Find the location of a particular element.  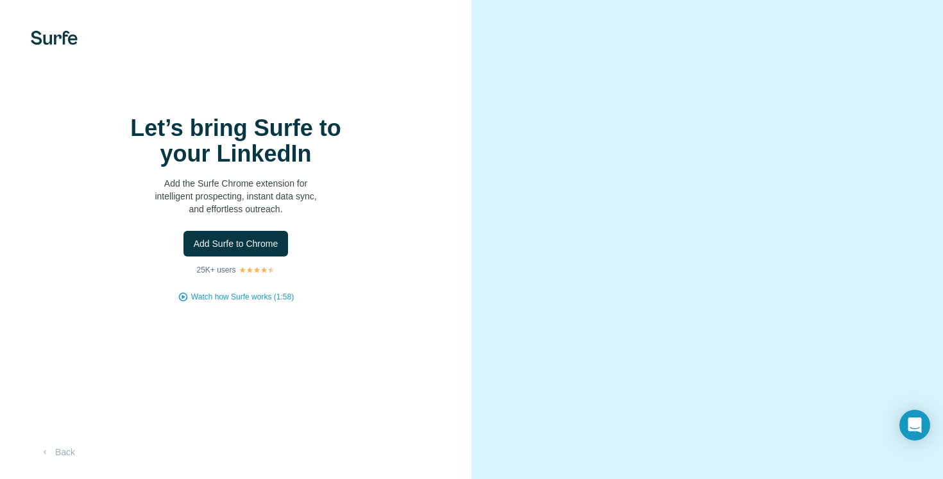

img: Rating Stars is located at coordinates (257, 270).